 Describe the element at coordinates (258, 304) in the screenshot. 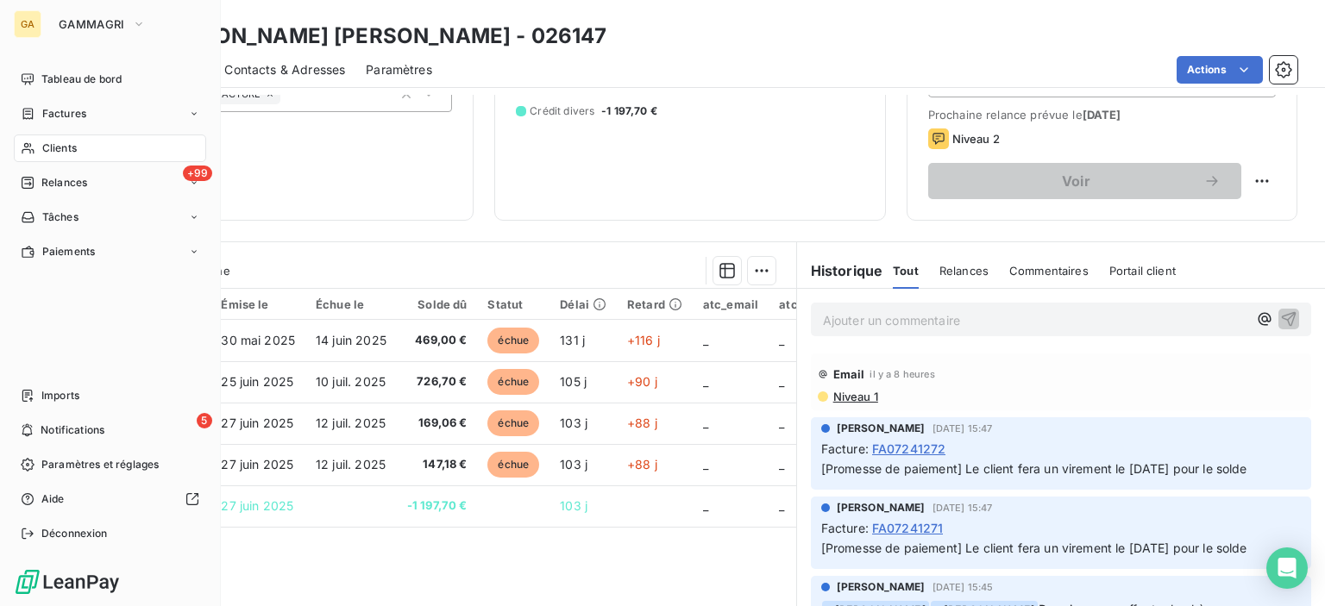

I see `div: Émise le` at that location.